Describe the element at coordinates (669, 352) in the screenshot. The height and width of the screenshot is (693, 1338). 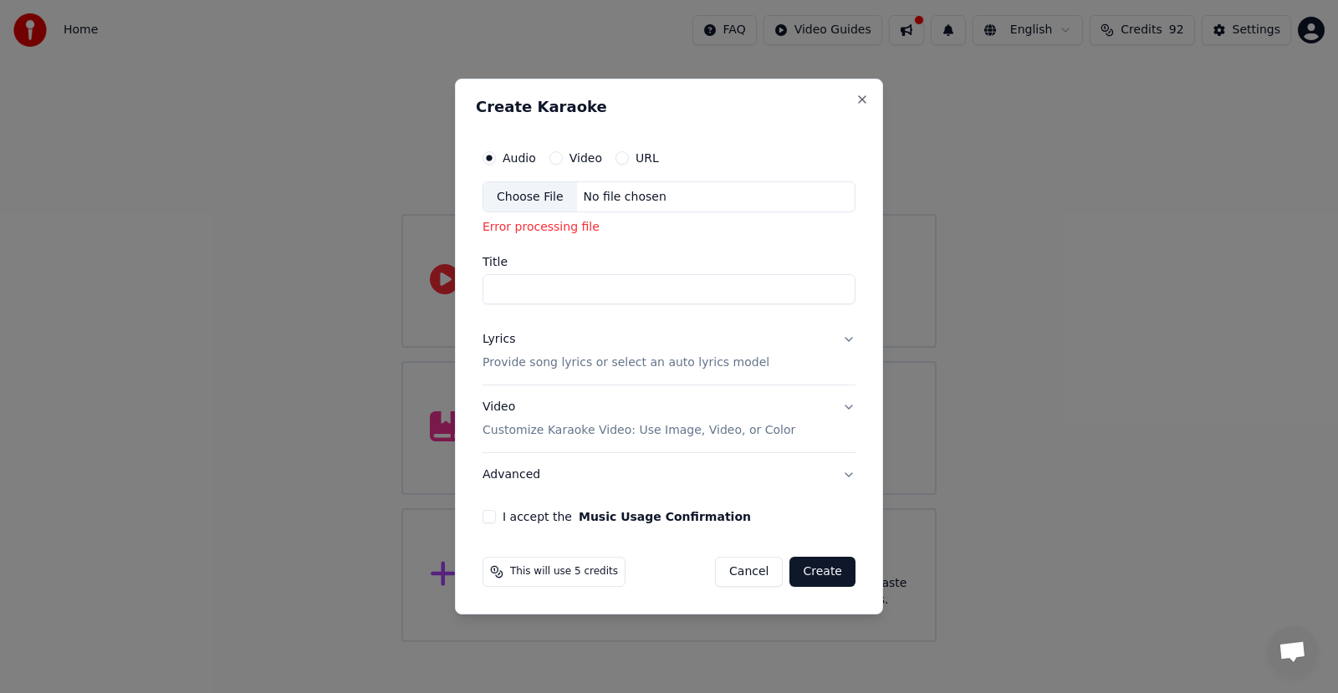
I see `button: LyricsProvide song lyrics or select an auto lyrics model` at that location.